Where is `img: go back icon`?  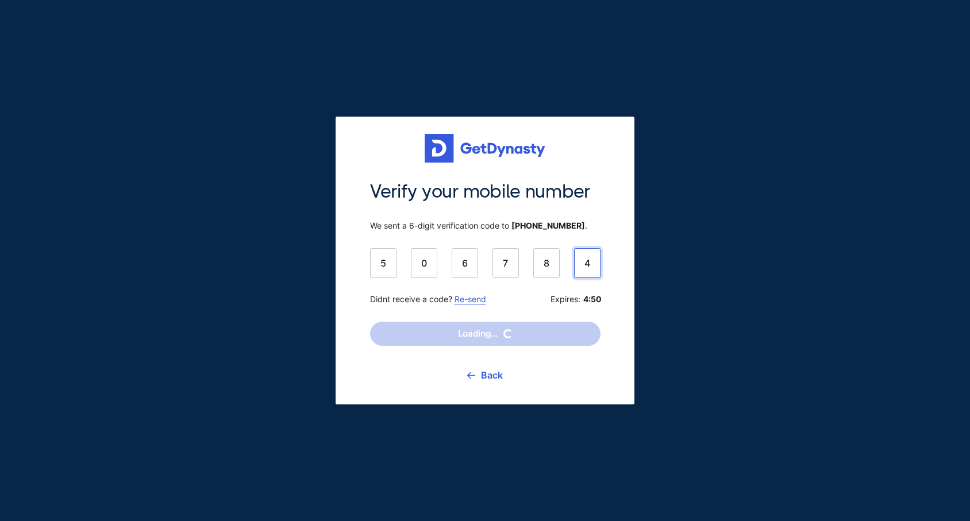
img: go back icon is located at coordinates (471, 375).